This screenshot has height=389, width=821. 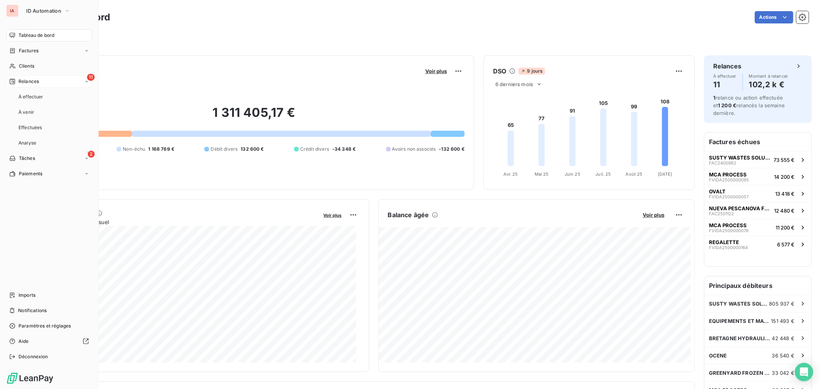 What do you see at coordinates (785, 245) in the screenshot?
I see `span: 6 577 €` at bounding box center [785, 245].